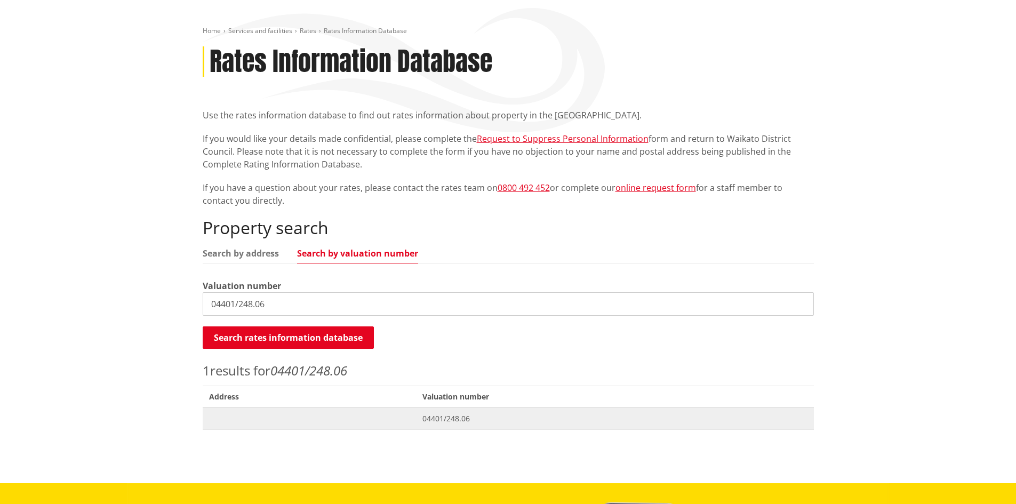 The width and height of the screenshot is (1016, 504). What do you see at coordinates (508, 418) in the screenshot?
I see `a: 04401/248.06` at bounding box center [508, 418].